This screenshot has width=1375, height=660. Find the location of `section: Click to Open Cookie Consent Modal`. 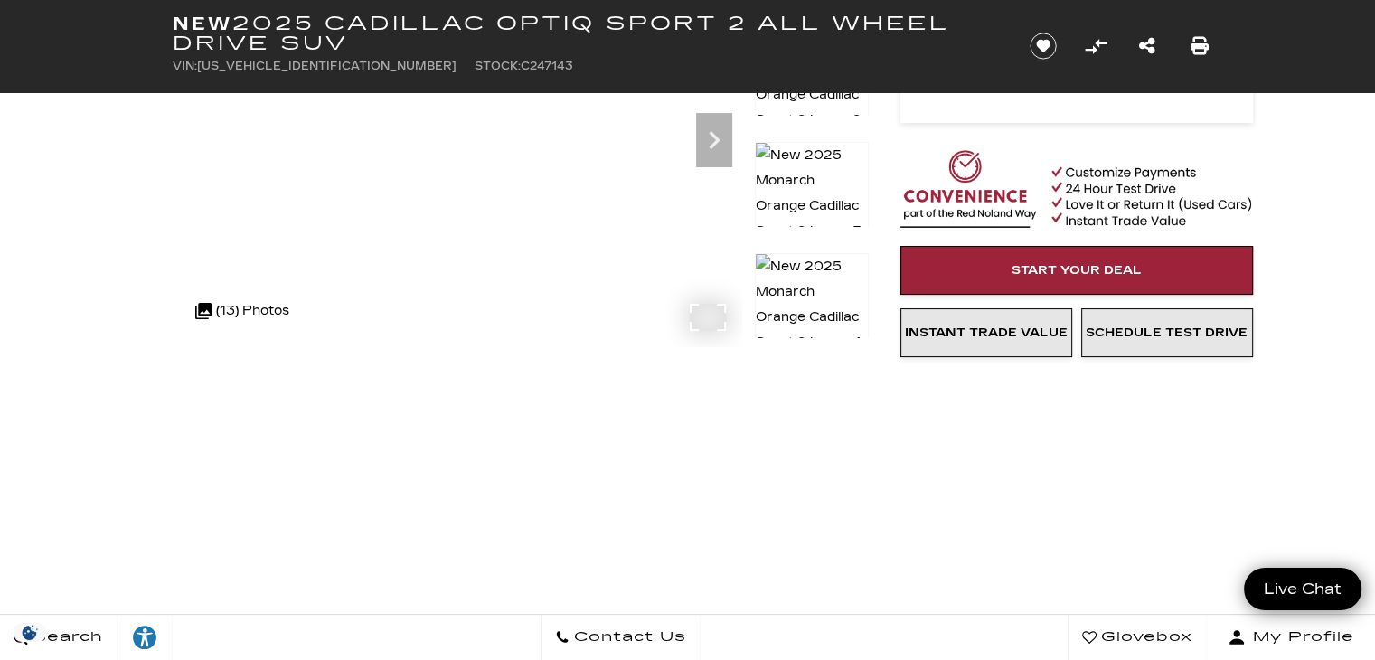

section: Click to Open Cookie Consent Modal is located at coordinates (30, 632).